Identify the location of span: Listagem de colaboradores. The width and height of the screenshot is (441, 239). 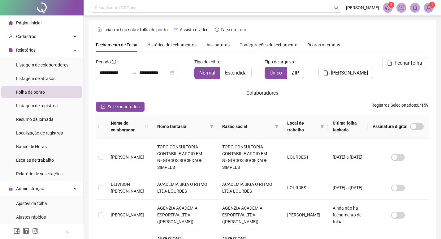
(42, 65).